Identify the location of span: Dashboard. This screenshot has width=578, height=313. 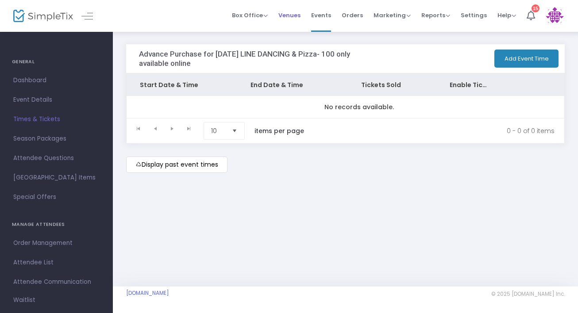
(56, 81).